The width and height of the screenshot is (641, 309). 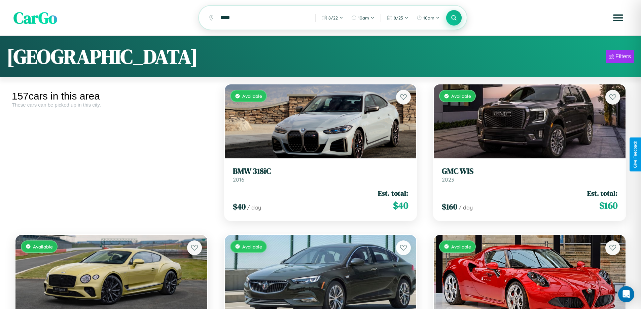 I want to click on span: 8 / 23, so click(x=399, y=18).